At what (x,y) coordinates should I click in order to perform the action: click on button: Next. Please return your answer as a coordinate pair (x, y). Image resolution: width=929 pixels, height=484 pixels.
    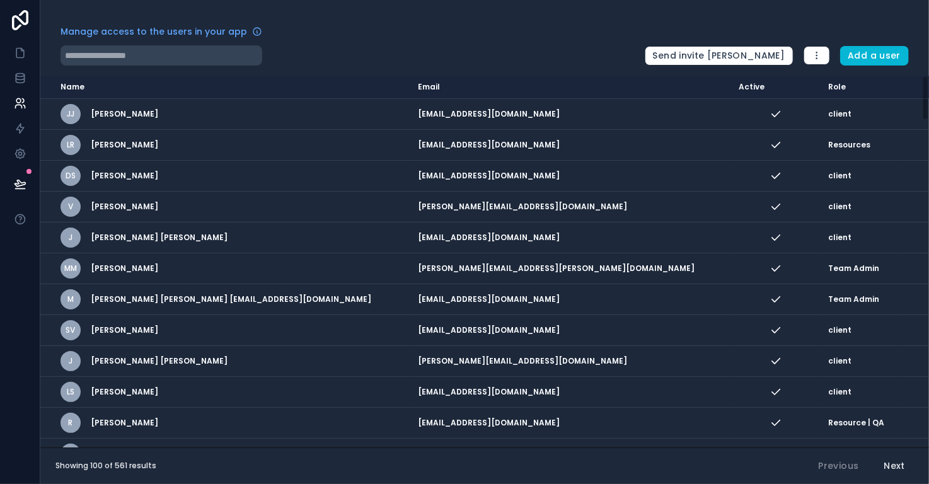
    Looking at the image, I should click on (895, 467).